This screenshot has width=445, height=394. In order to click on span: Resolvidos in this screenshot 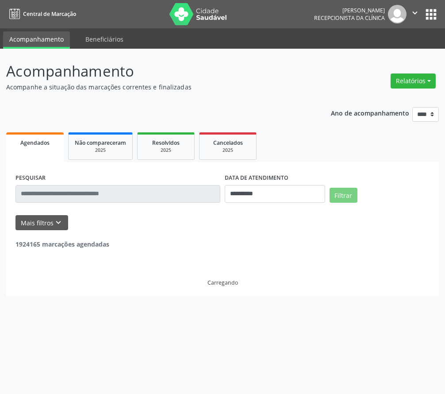, I will do `click(166, 143)`.